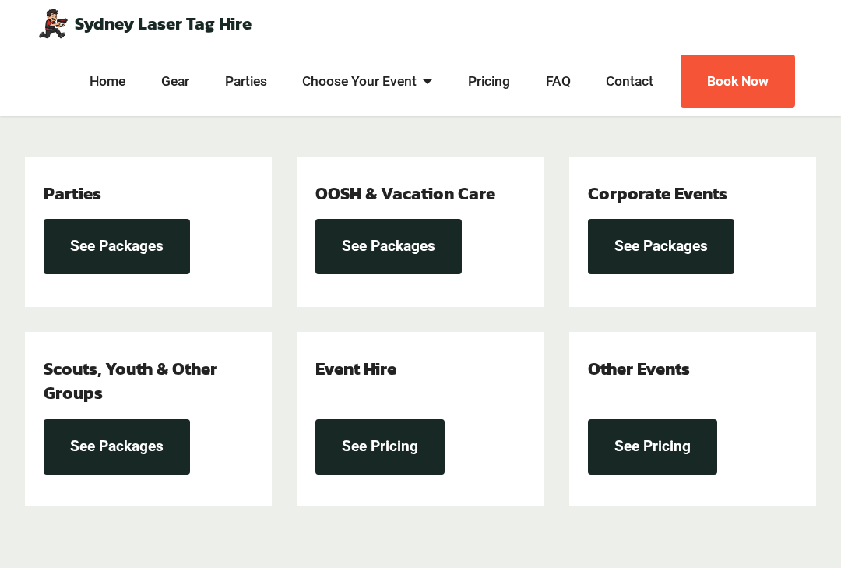 This screenshot has width=841, height=568. What do you see at coordinates (630, 81) in the screenshot?
I see `a: Contact` at bounding box center [630, 81].